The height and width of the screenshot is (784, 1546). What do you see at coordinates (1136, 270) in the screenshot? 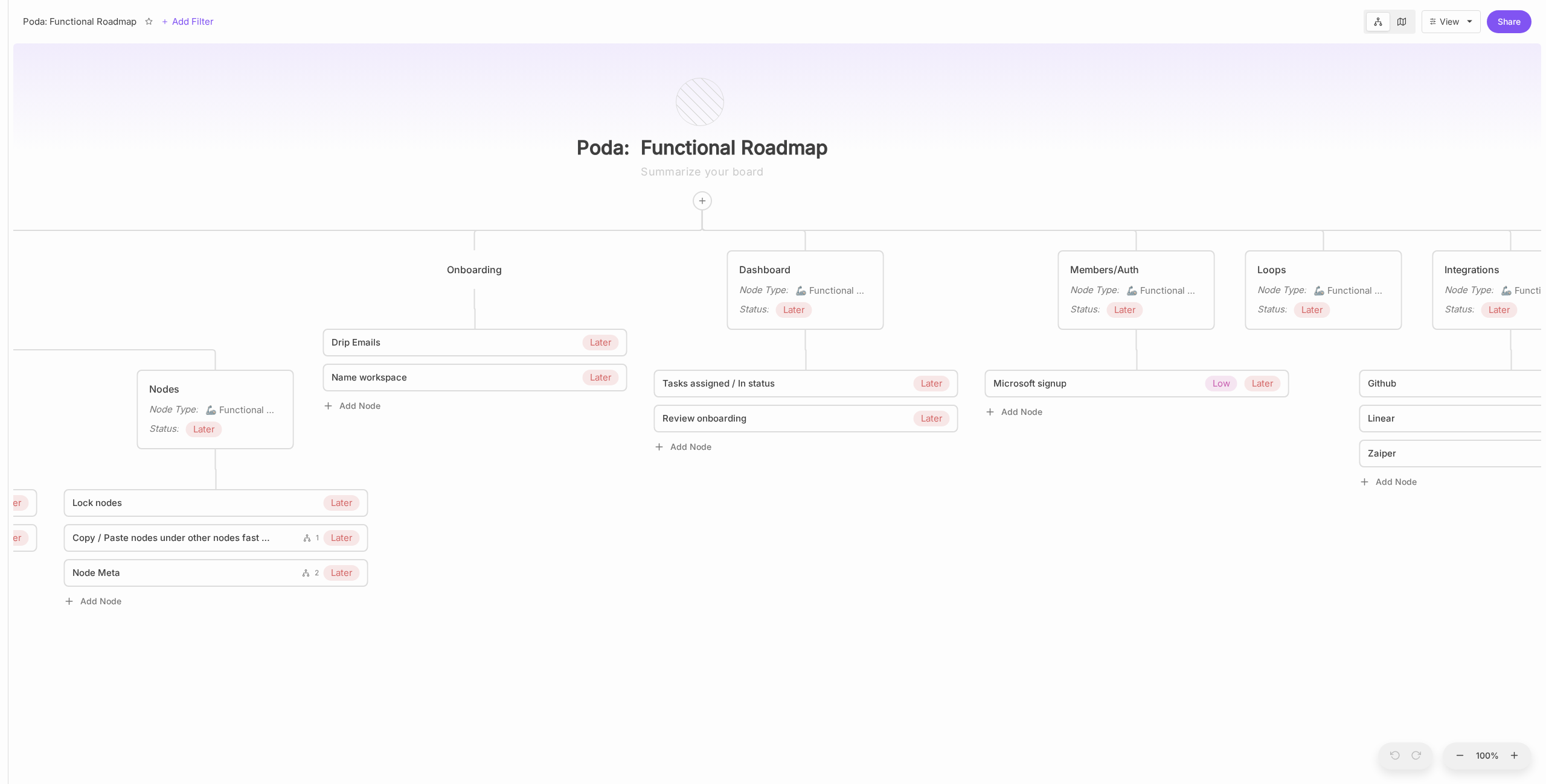
I see `div: Members/Auth` at bounding box center [1136, 270].